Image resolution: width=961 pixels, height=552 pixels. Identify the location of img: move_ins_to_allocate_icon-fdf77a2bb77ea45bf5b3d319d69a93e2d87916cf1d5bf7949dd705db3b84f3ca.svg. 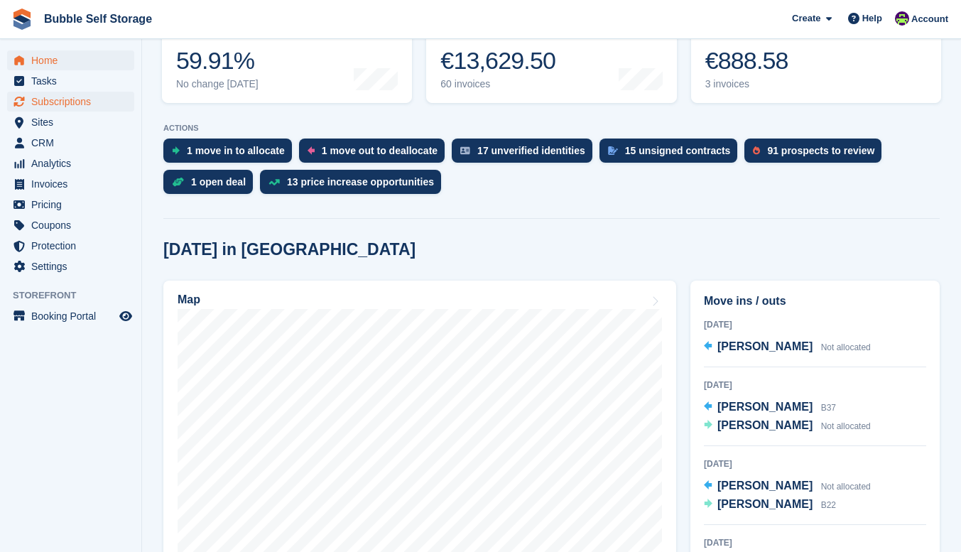
(176, 151).